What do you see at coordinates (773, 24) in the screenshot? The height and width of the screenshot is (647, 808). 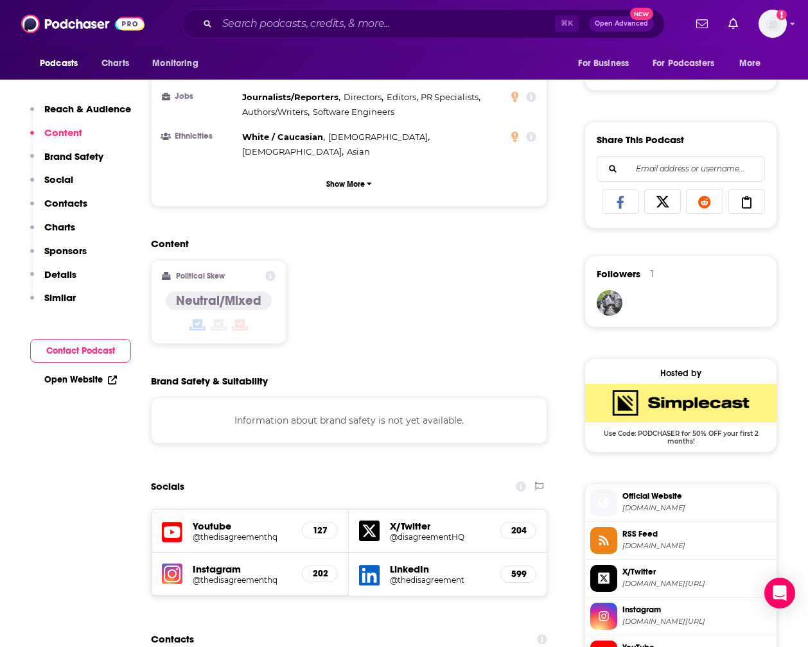 I see `span: Logged in as susansaulny` at bounding box center [773, 24].